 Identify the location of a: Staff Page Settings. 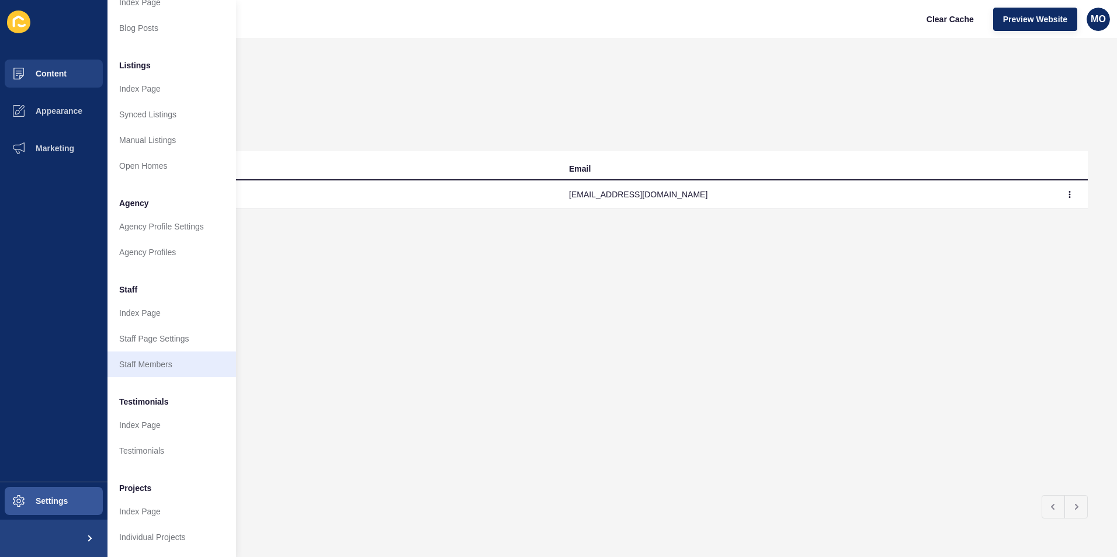
(172, 339).